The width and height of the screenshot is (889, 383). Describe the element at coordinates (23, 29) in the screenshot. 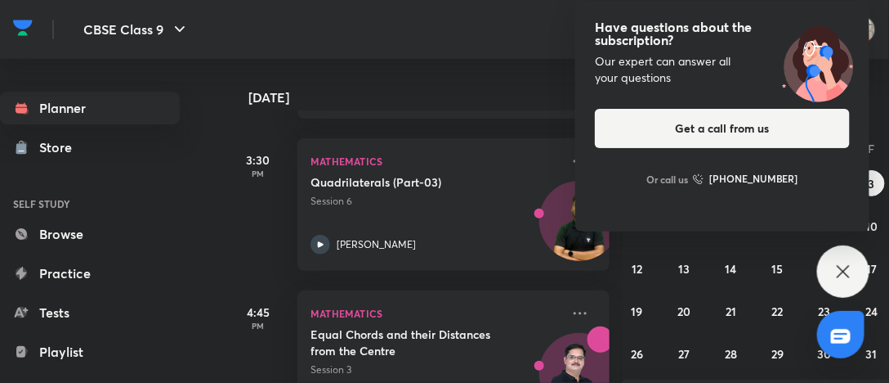

I see `a: Company Logo` at that location.